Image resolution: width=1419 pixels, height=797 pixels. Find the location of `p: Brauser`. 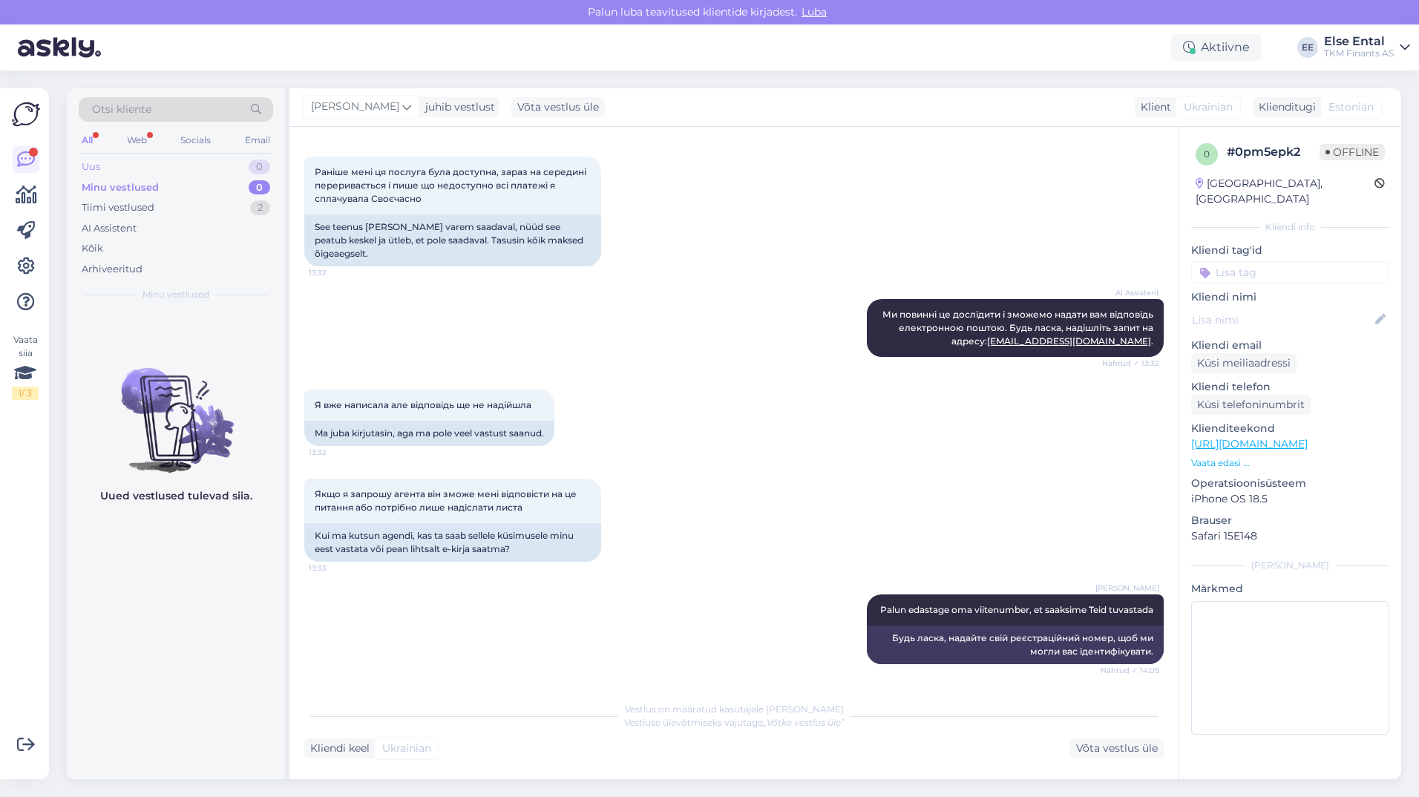

p: Brauser is located at coordinates (1290, 520).